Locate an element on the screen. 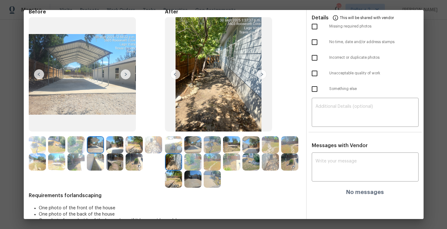  span: Incorrect or duplicate photos is located at coordinates (374, 57).